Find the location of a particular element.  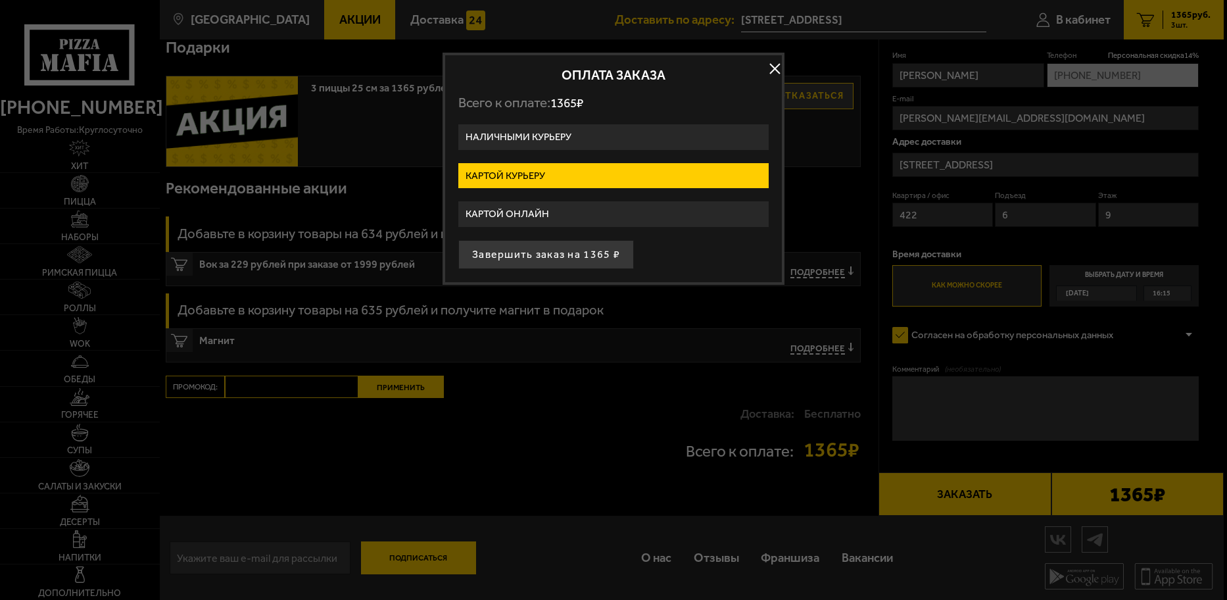

h2: Оплата заказа is located at coordinates (614, 75).